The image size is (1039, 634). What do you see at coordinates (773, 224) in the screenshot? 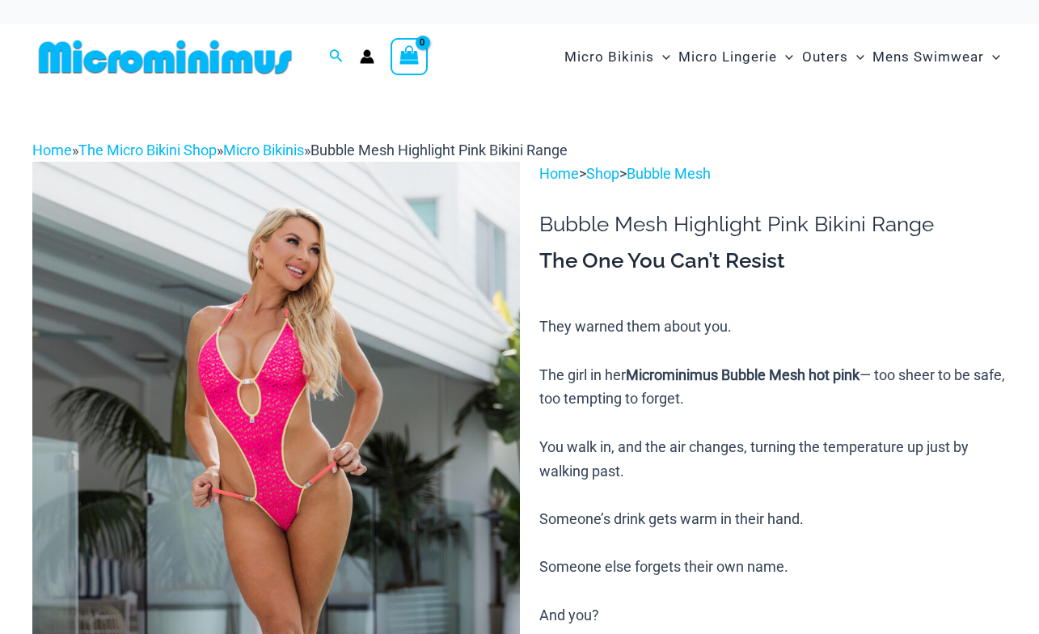
I see `h1: Bubble Mesh Highlight Pink Bikini Range` at bounding box center [773, 224].